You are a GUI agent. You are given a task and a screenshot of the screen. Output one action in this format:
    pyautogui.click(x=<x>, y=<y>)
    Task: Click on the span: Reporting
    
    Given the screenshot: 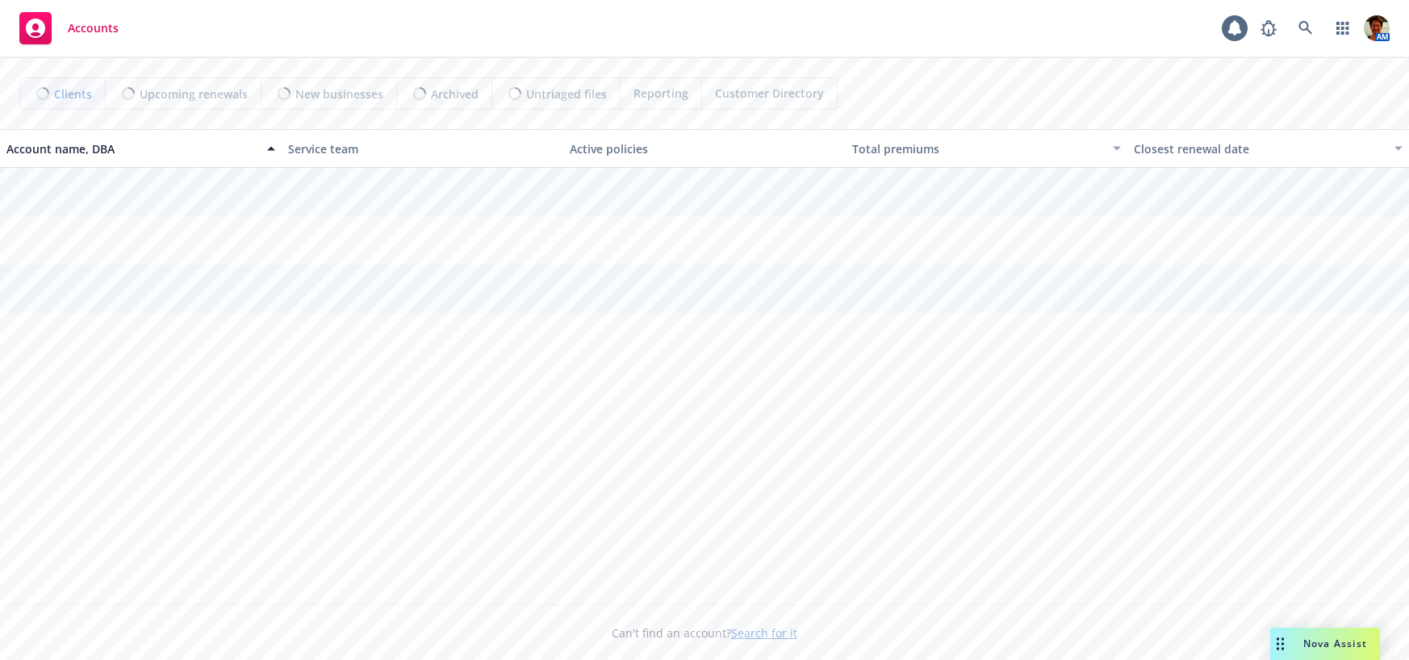 What is the action you would take?
    pyautogui.click(x=661, y=93)
    